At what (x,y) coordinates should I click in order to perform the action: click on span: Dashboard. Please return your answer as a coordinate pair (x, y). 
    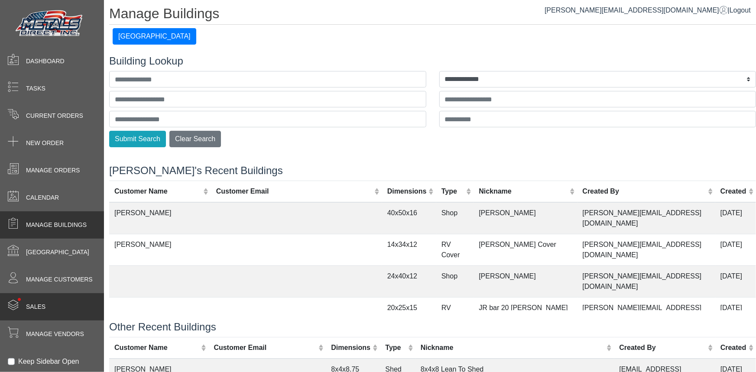
    Looking at the image, I should click on (45, 61).